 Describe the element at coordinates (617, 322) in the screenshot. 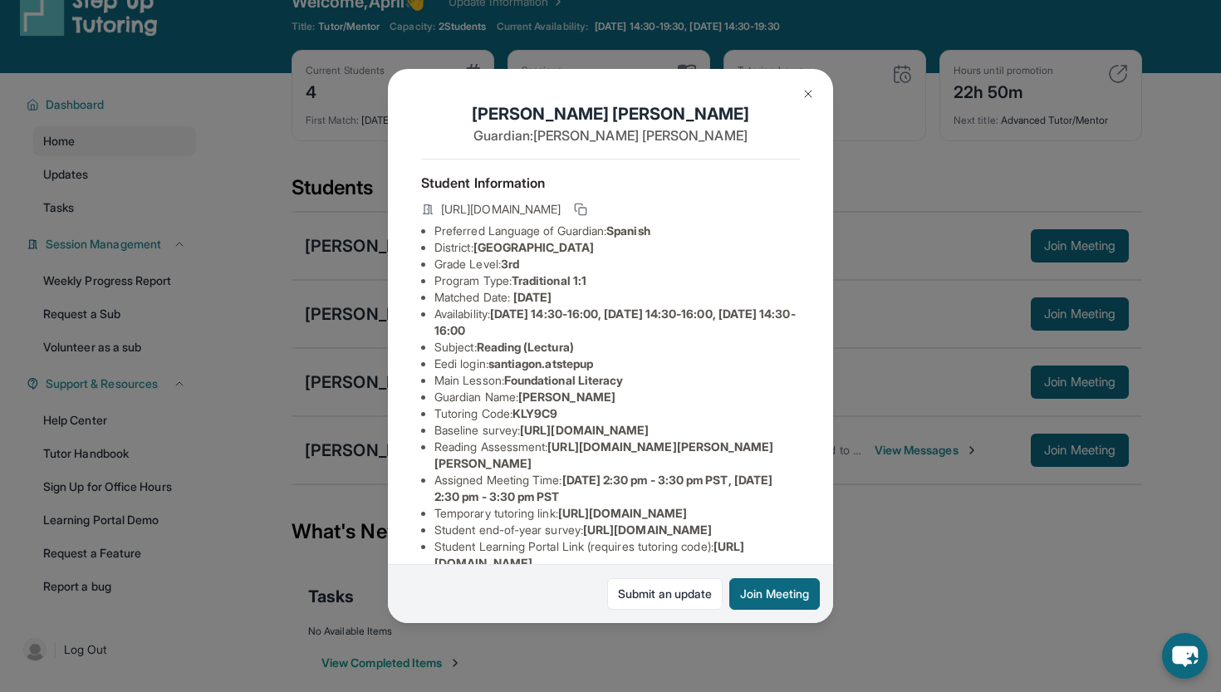

I see `li: Availability:` at that location.